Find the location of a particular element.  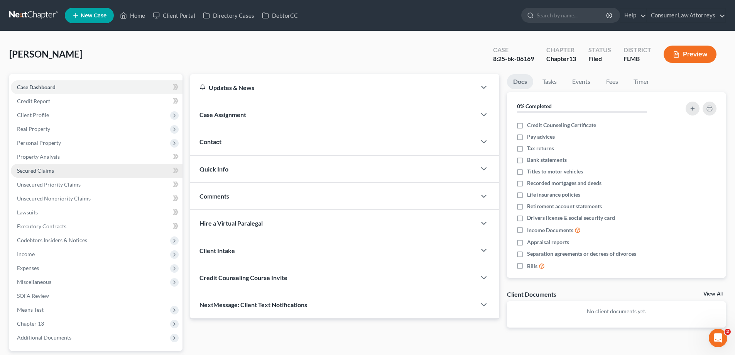

span: Contact is located at coordinates (210, 141).